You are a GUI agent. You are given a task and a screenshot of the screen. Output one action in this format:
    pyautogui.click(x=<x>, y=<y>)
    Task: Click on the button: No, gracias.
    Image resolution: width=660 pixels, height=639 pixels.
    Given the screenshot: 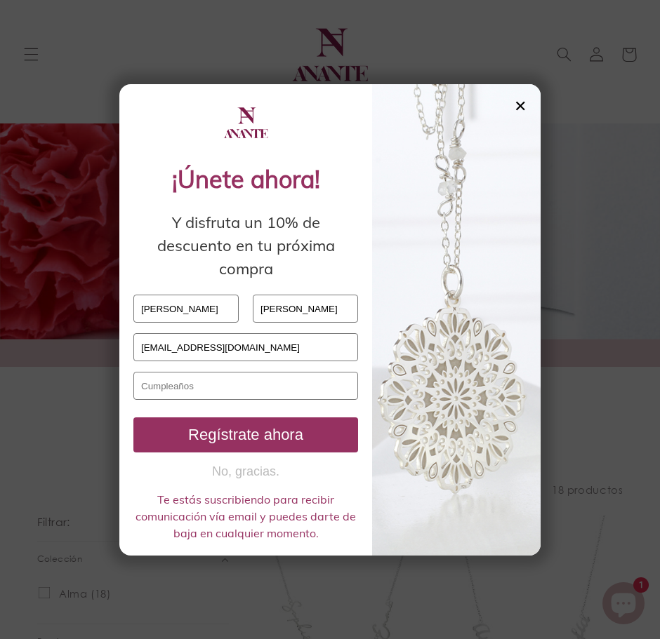 What is the action you would take?
    pyautogui.click(x=246, y=472)
    